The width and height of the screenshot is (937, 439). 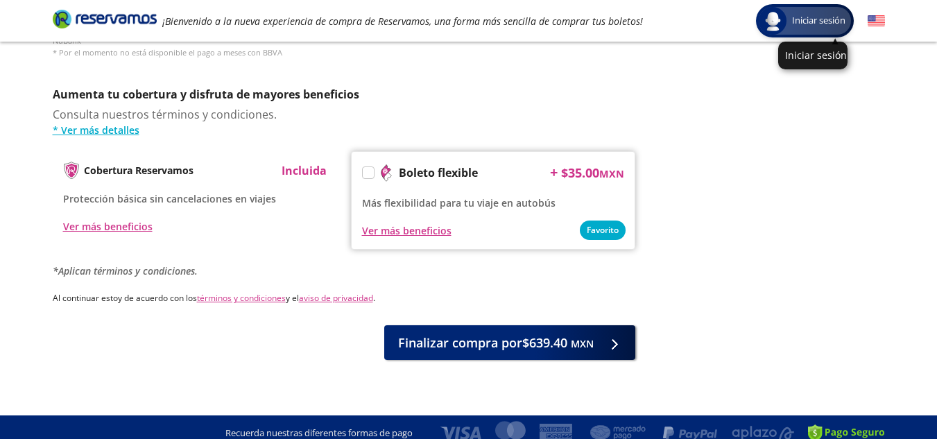 What do you see at coordinates (402, 21) in the screenshot?
I see `em: ¡Bienvenido a la nueva experiencia de compra de Reservamos, una forma más sencilla de comprar tus...` at bounding box center [402, 21].